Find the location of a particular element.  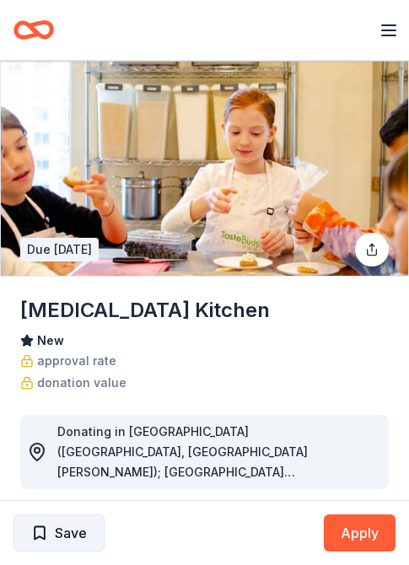

button: Save is located at coordinates (59, 533).